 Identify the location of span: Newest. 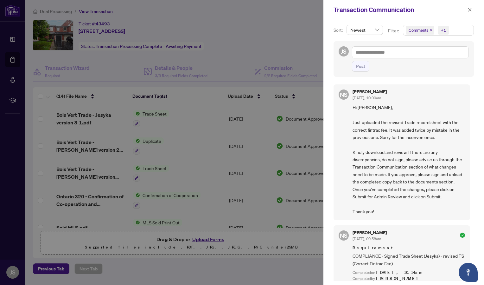
(365, 30).